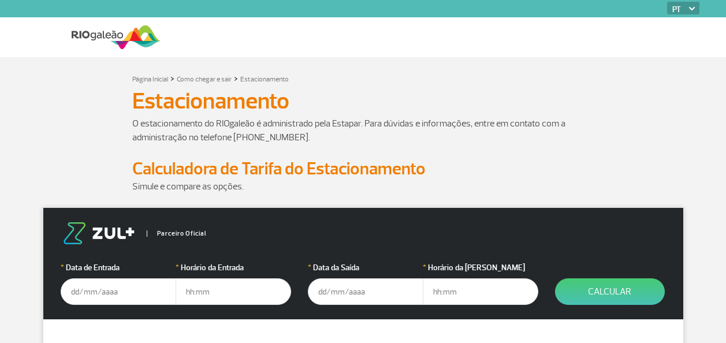  Describe the element at coordinates (365, 267) in the screenshot. I see `label: Data da Saída` at that location.